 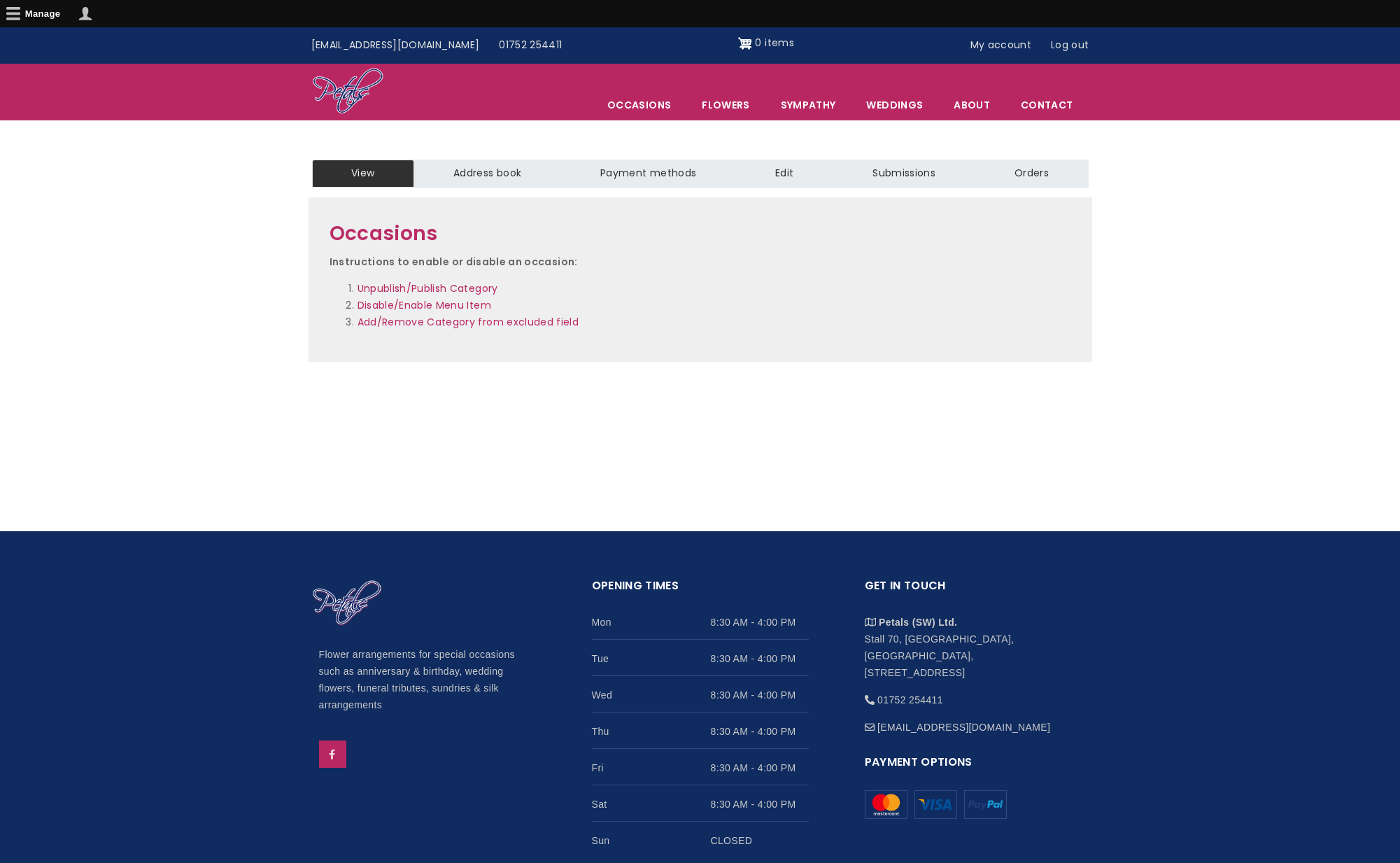 I want to click on p: Flower arrangements for special occasions such as anniversary & birthday, wedding flowers, funera..., so click(x=427, y=680).